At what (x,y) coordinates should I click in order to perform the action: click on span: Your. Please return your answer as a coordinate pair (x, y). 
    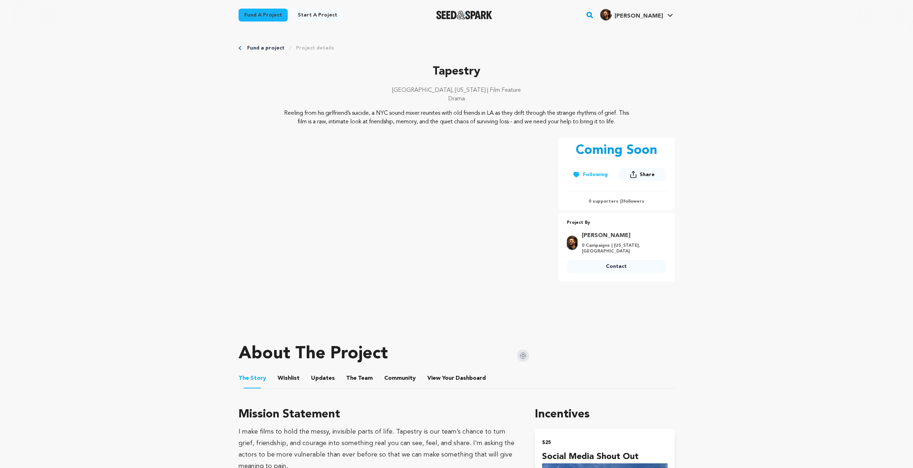
    Looking at the image, I should click on (457, 379).